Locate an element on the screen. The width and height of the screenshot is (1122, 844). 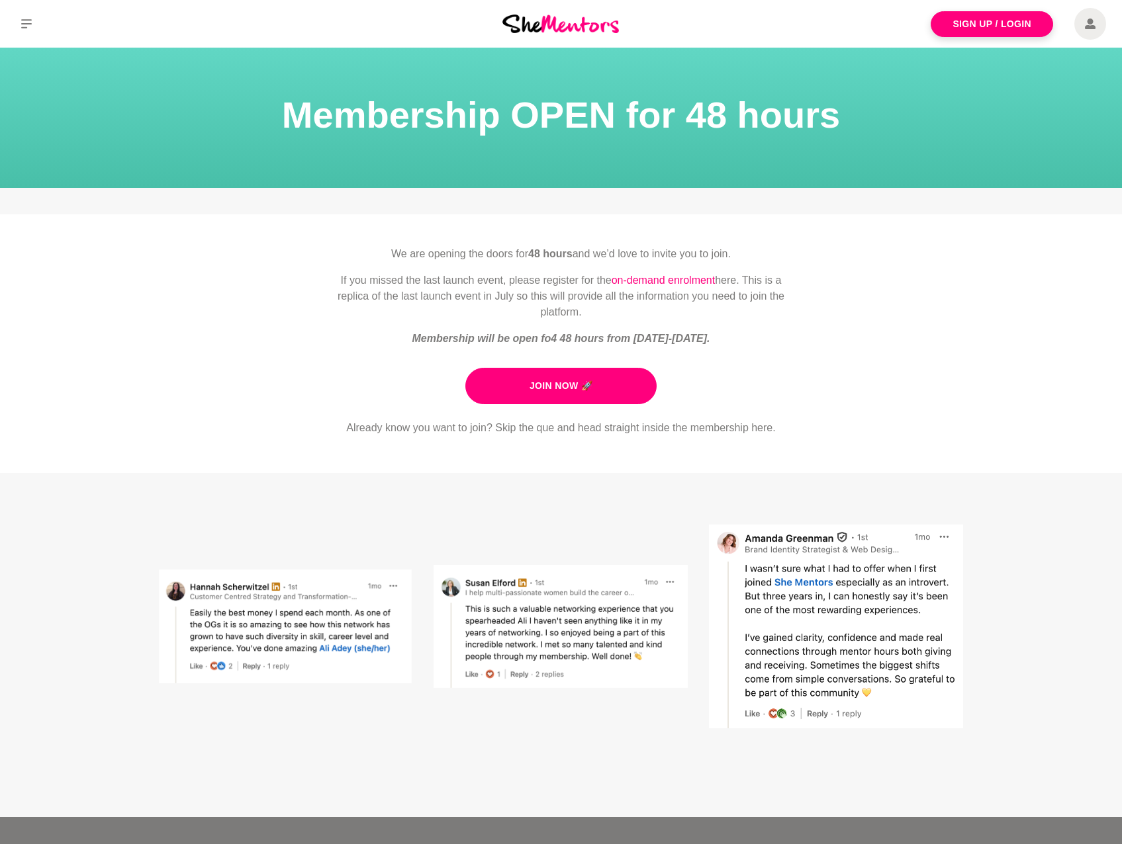
strong: 48 hours is located at coordinates (550, 253).